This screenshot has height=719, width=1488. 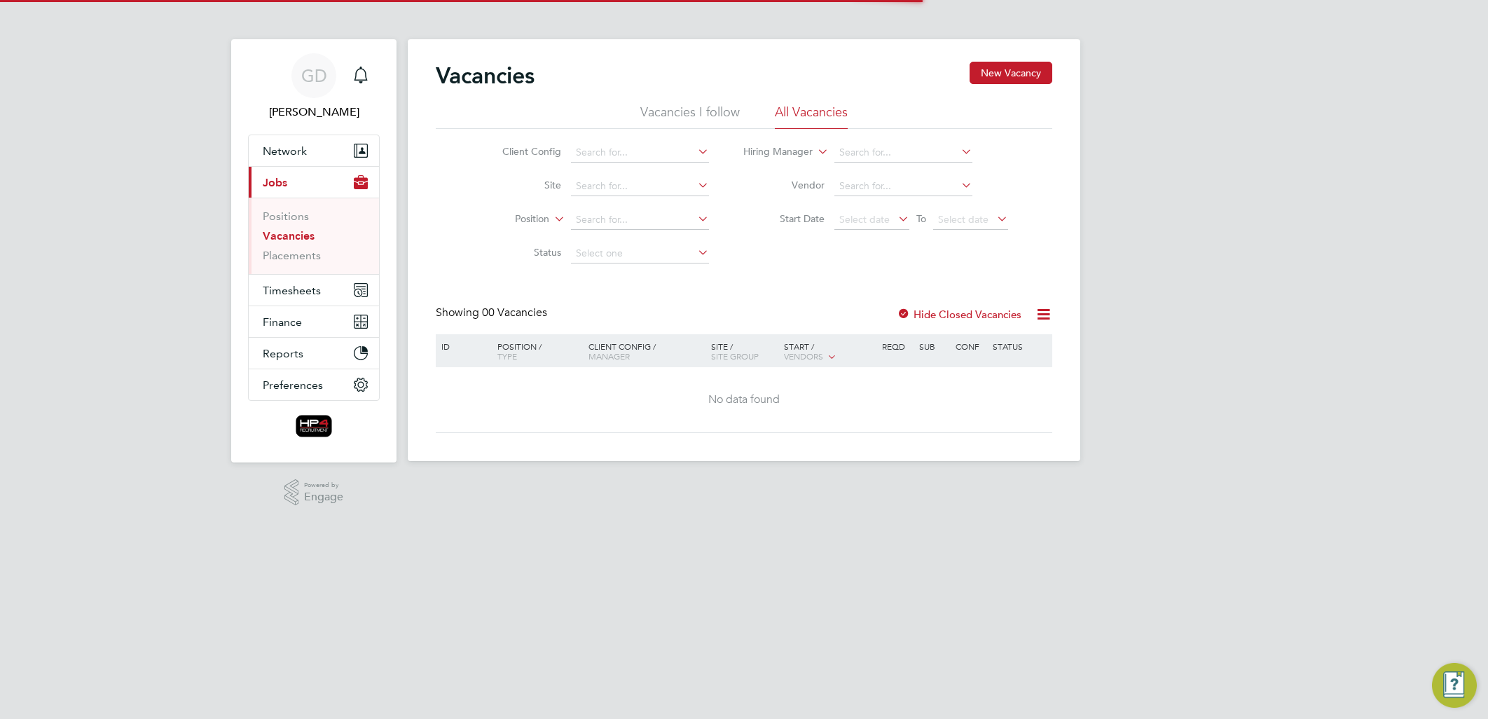 I want to click on button: Timesheets, so click(x=314, y=290).